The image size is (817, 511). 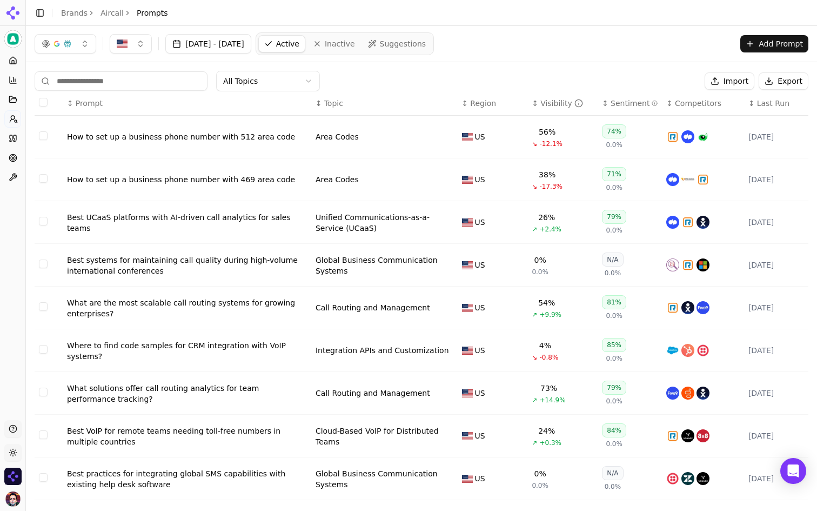 I want to click on button: Select row 4, so click(x=43, y=264).